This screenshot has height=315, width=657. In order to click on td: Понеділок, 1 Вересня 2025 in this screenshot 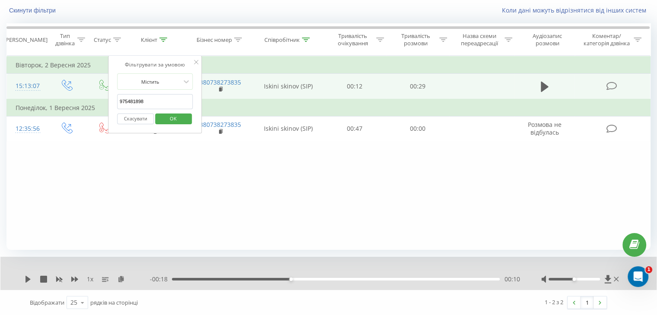, I will do `click(329, 108)`.